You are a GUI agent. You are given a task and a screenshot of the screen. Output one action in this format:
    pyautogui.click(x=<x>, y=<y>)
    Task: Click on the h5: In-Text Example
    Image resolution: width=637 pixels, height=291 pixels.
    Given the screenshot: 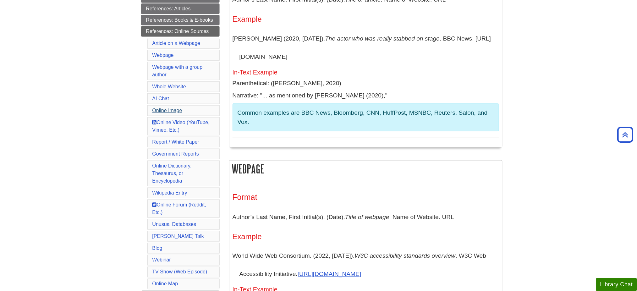 What is the action you would take?
    pyautogui.click(x=366, y=72)
    